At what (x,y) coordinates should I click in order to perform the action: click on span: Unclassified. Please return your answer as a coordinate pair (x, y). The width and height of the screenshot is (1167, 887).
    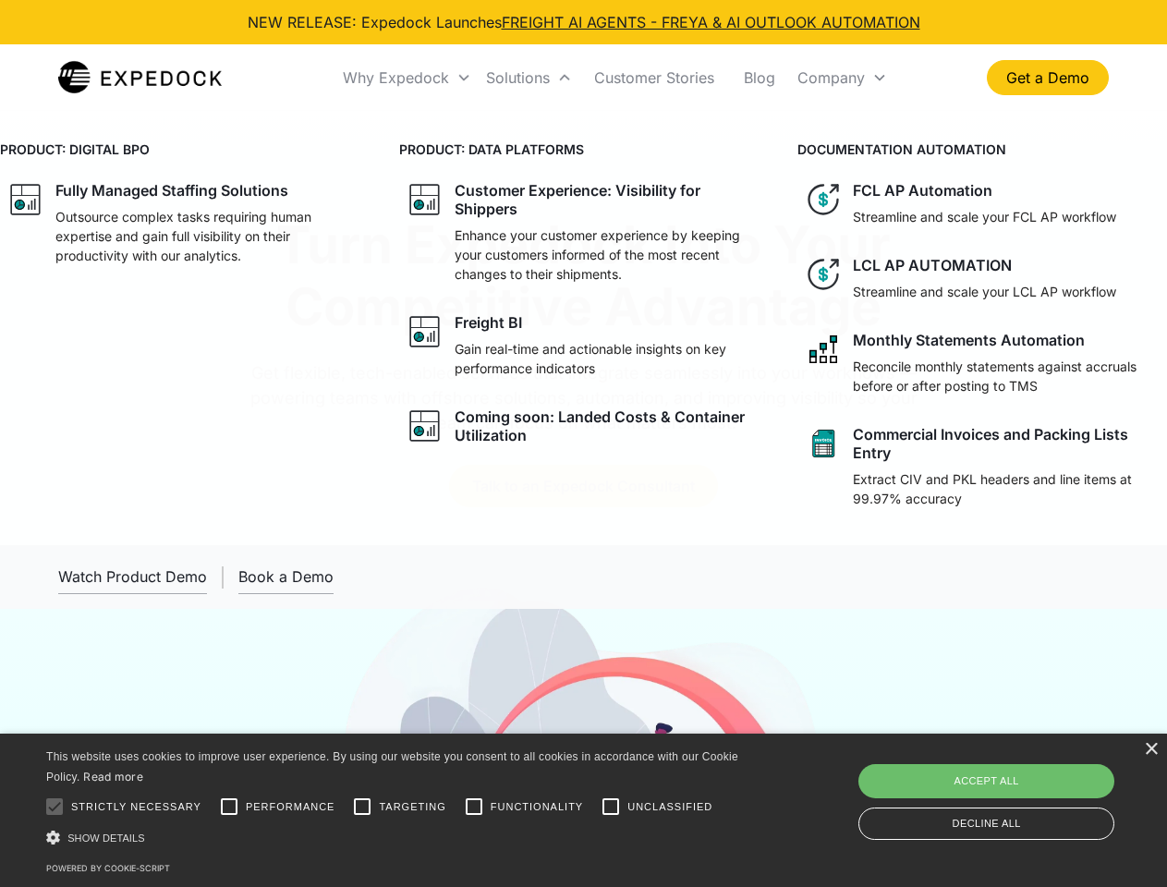
    Looking at the image, I should click on (670, 806).